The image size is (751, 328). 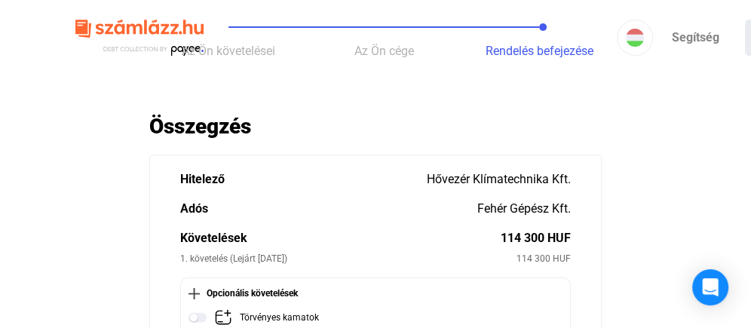 I want to click on img: HU, so click(x=635, y=38).